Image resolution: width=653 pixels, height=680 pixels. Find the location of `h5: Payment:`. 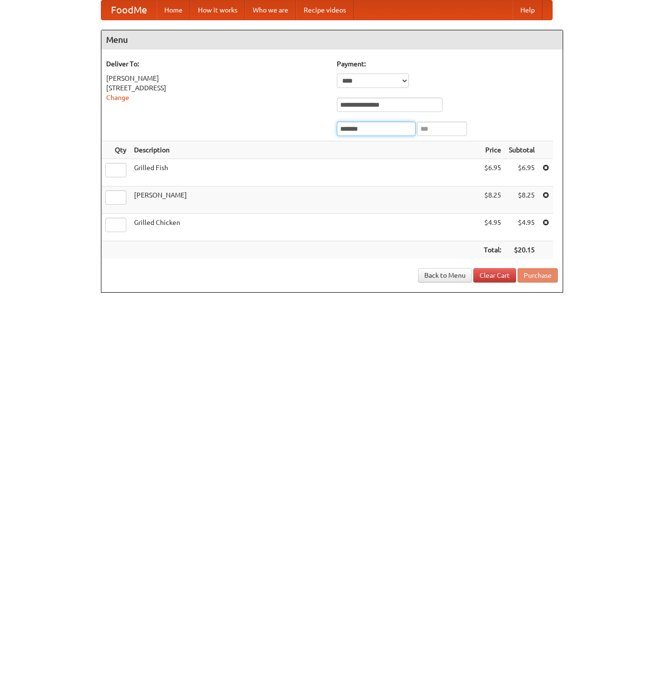

h5: Payment: is located at coordinates (447, 64).